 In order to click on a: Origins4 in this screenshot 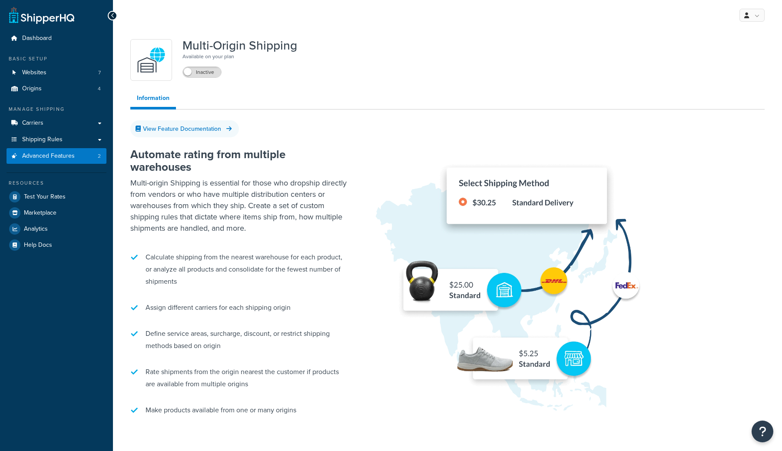, I will do `click(57, 89)`.